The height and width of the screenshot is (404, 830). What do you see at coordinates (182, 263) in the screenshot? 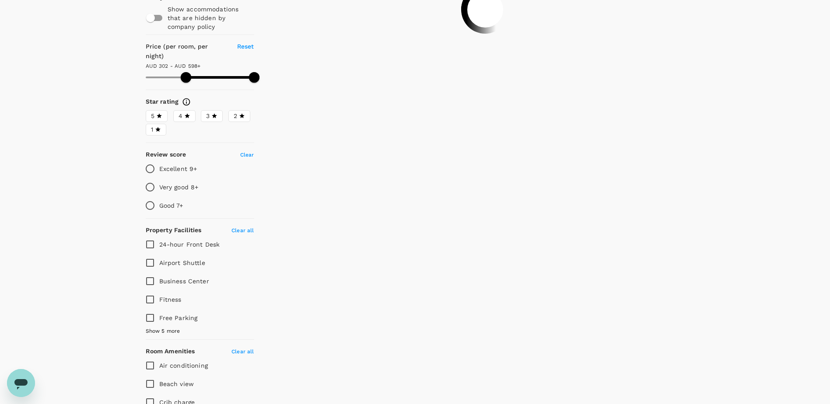
I see `span: Airport Shuttle` at bounding box center [182, 263].